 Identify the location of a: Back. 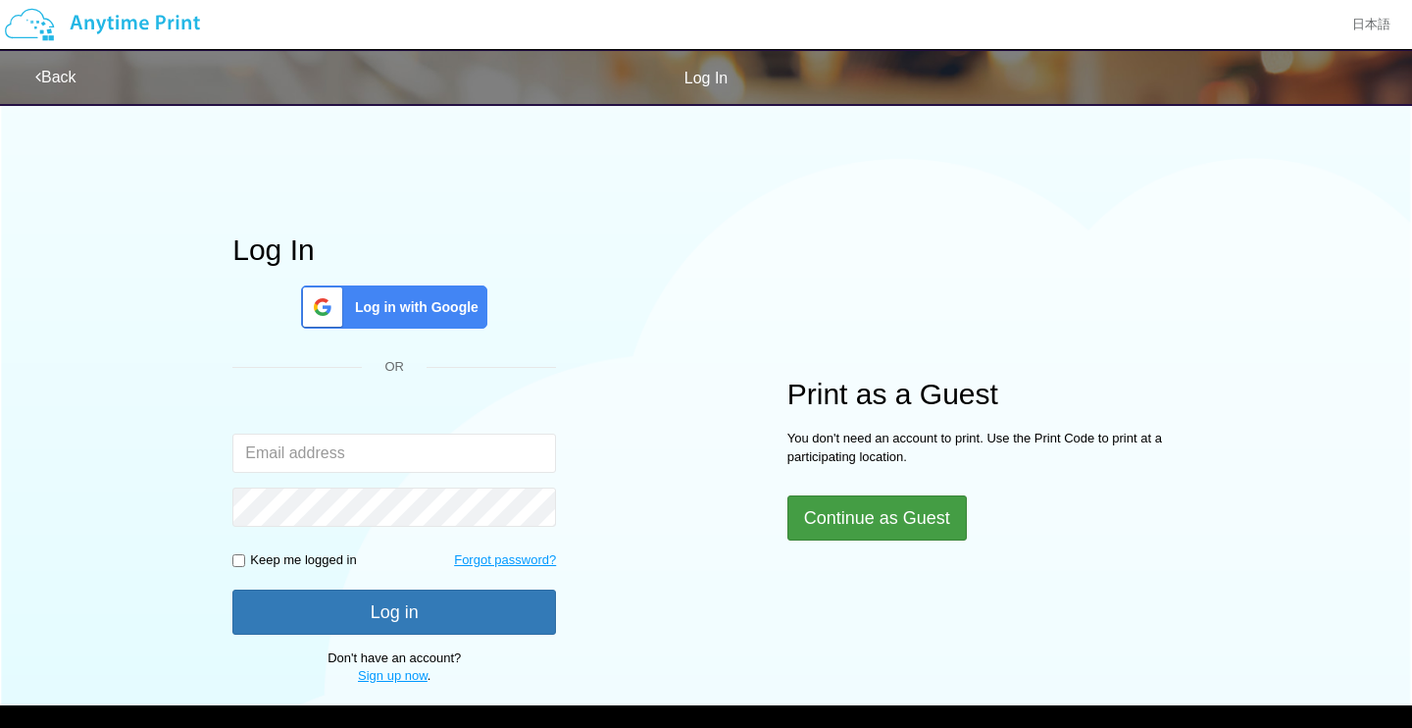
(56, 77).